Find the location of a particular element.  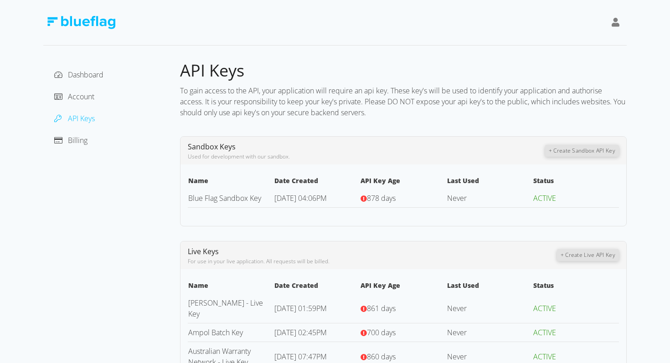

a: API Keys is located at coordinates (74, 119).